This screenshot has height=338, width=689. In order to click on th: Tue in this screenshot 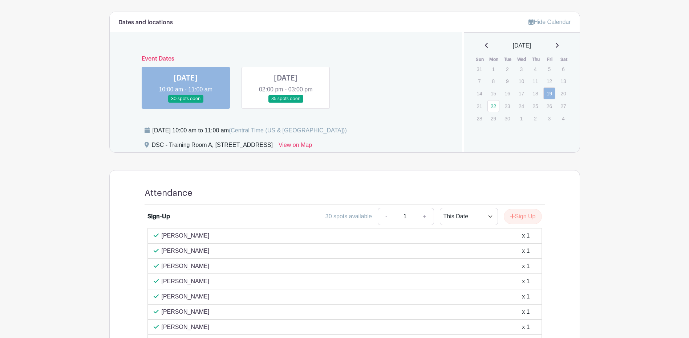, I will do `click(507, 60)`.